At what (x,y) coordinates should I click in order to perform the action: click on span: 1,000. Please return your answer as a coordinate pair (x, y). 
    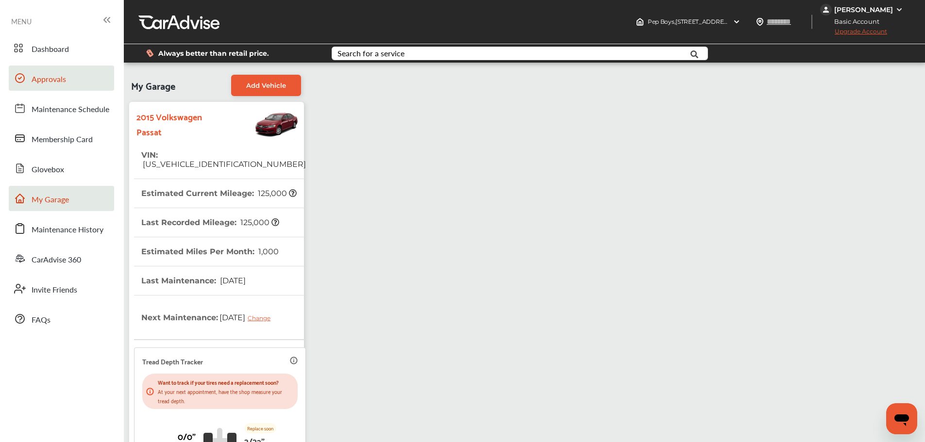
    Looking at the image, I should click on (268, 251).